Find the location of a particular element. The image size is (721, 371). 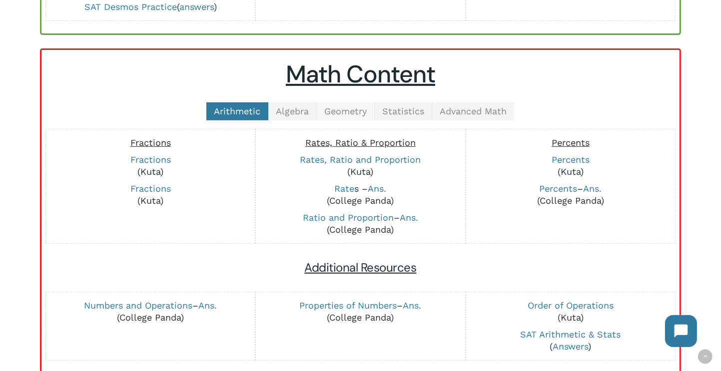

a: SAT Desmos Practice is located at coordinates (130, 6).